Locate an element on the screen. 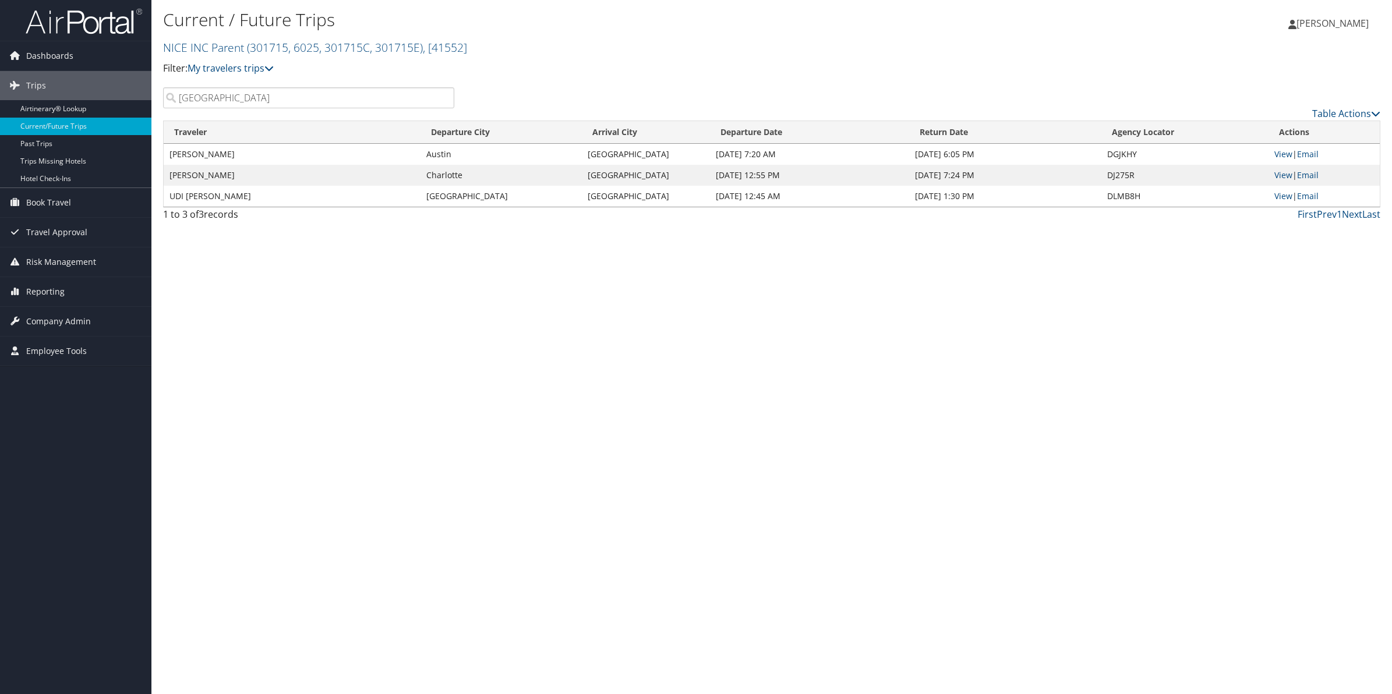 Image resolution: width=1392 pixels, height=694 pixels. span: Book Travel is located at coordinates (48, 203).